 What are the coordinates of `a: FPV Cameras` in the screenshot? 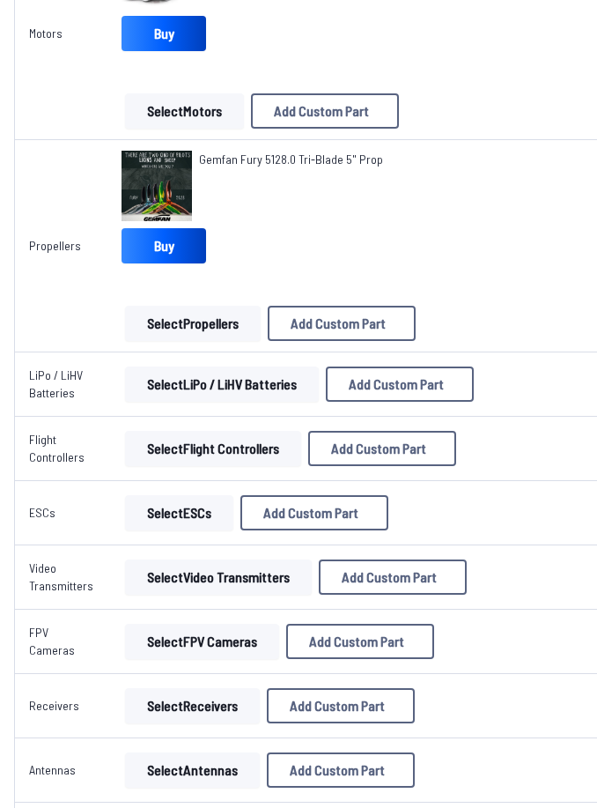 It's located at (52, 640).